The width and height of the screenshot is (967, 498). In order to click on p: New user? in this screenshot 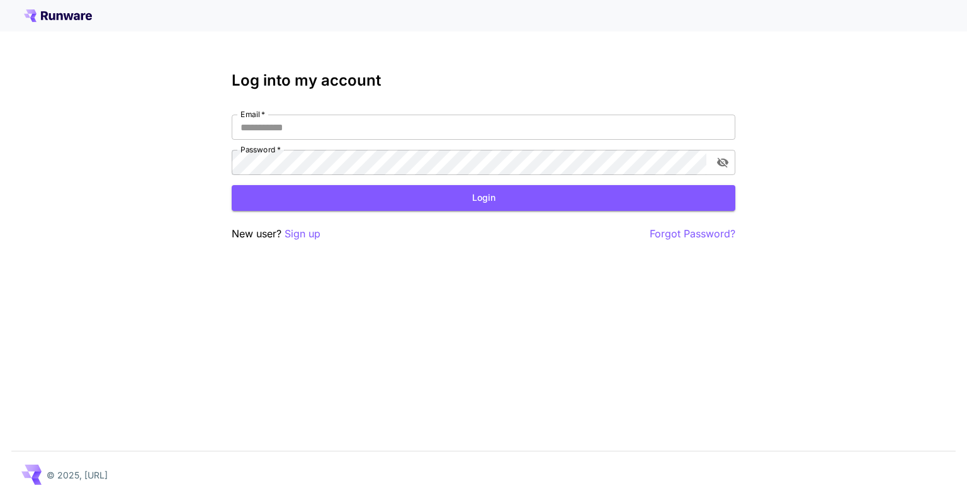, I will do `click(276, 233)`.